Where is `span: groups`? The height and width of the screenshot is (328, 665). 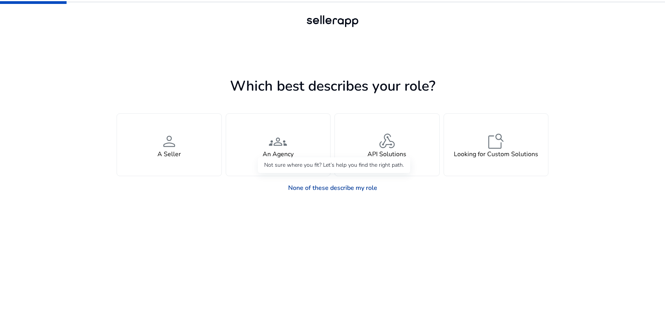
span: groups is located at coordinates (278, 141).